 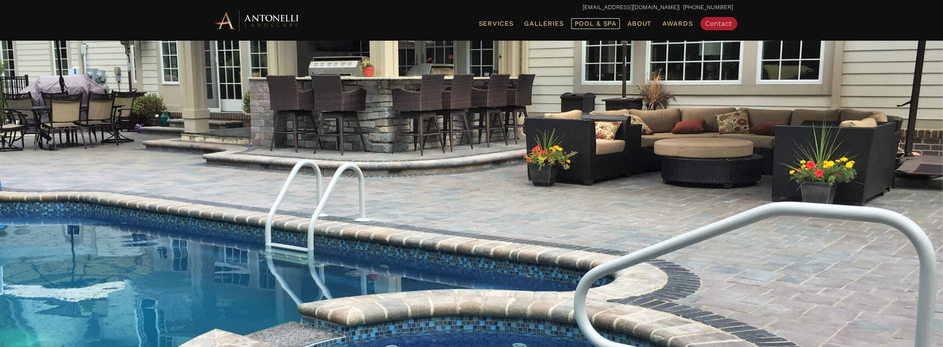 I want to click on a: Awards, so click(x=677, y=24).